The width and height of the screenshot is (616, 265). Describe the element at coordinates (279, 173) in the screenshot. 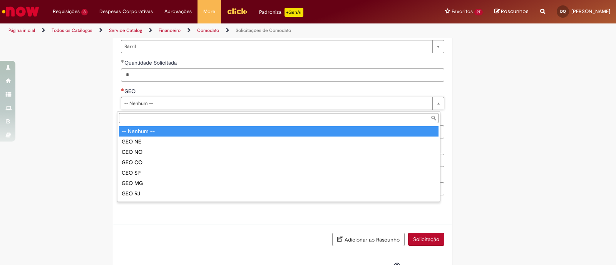

I see `div: GEO SP` at that location.